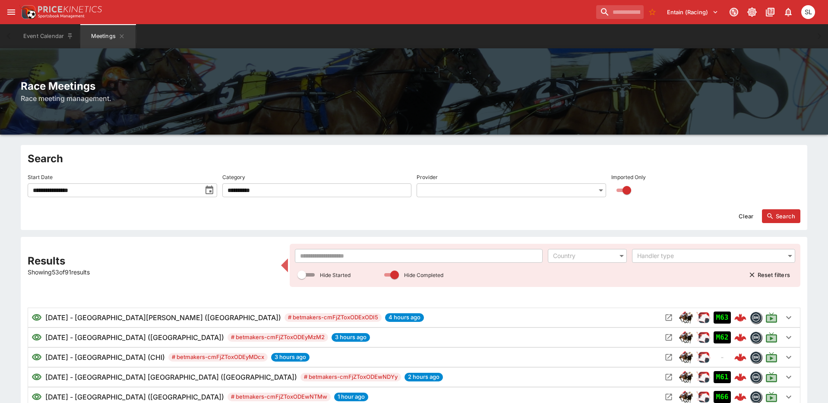 This screenshot has width=828, height=403. What do you see at coordinates (48, 36) in the screenshot?
I see `button: Event Calendar` at bounding box center [48, 36].